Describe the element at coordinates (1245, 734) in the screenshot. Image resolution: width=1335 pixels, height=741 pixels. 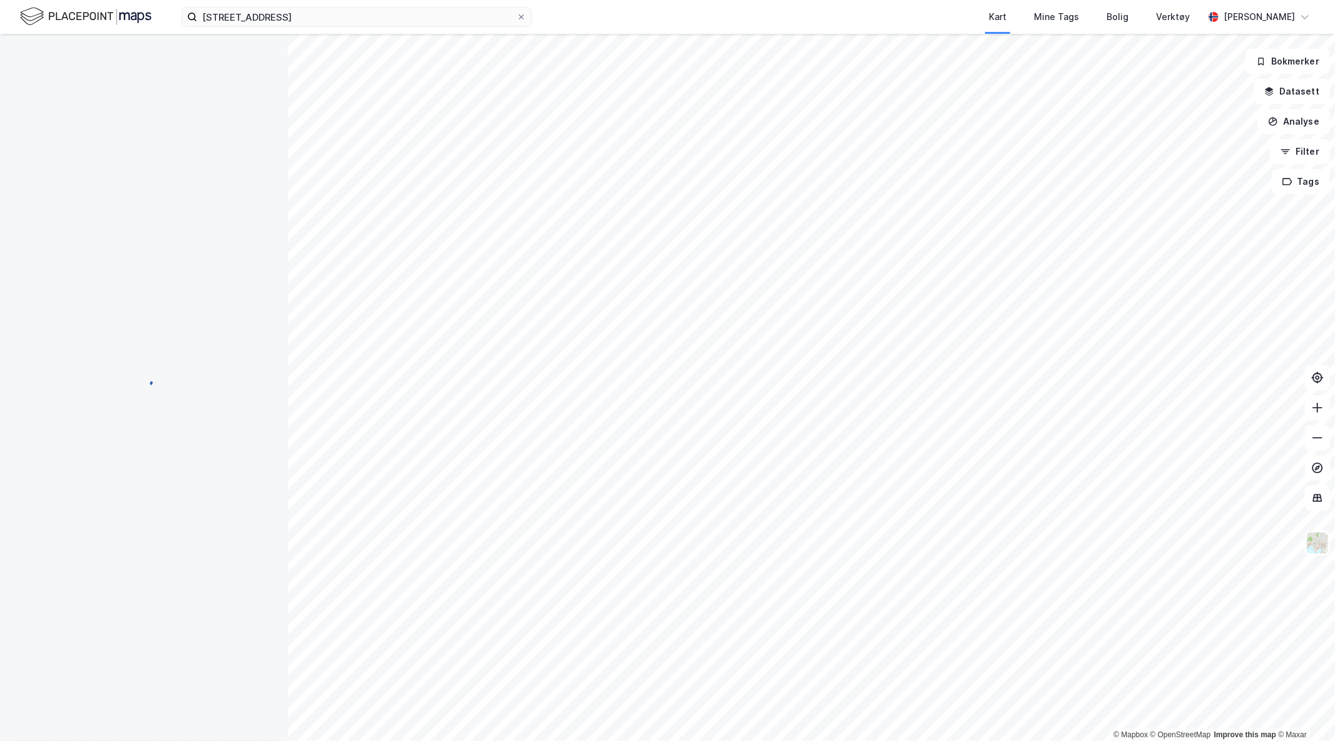
I see `a: Improve this map` at that location.